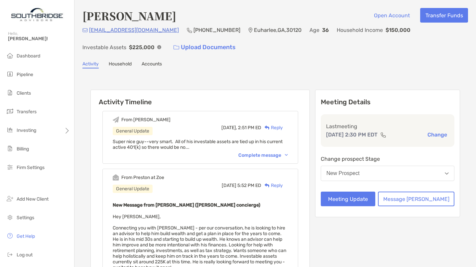 Image resolution: width=476 pixels, height=267 pixels. Describe the element at coordinates (27, 112) in the screenshot. I see `span: Transfers` at that location.